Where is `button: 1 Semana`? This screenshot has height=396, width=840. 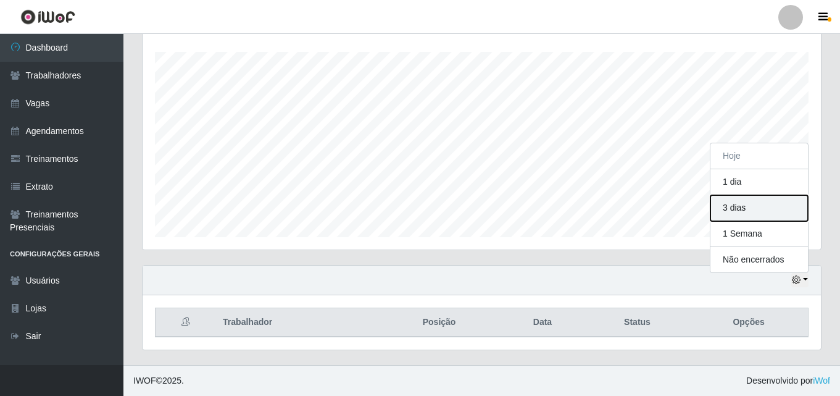 button: 1 Semana is located at coordinates (760, 234).